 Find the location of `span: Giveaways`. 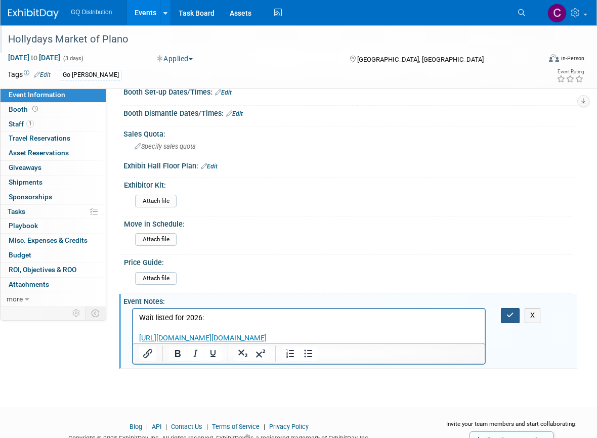

span: Giveaways is located at coordinates (25, 167).